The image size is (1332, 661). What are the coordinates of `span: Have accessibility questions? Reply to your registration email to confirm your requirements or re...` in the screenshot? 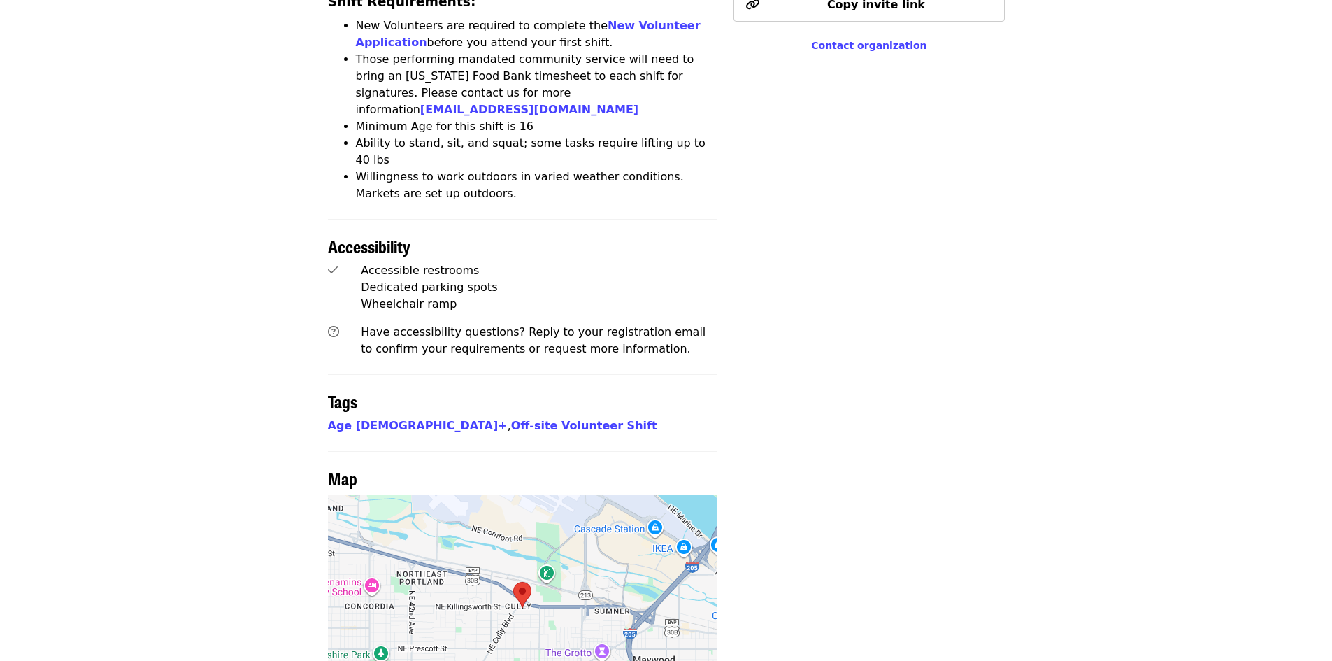 It's located at (533, 340).